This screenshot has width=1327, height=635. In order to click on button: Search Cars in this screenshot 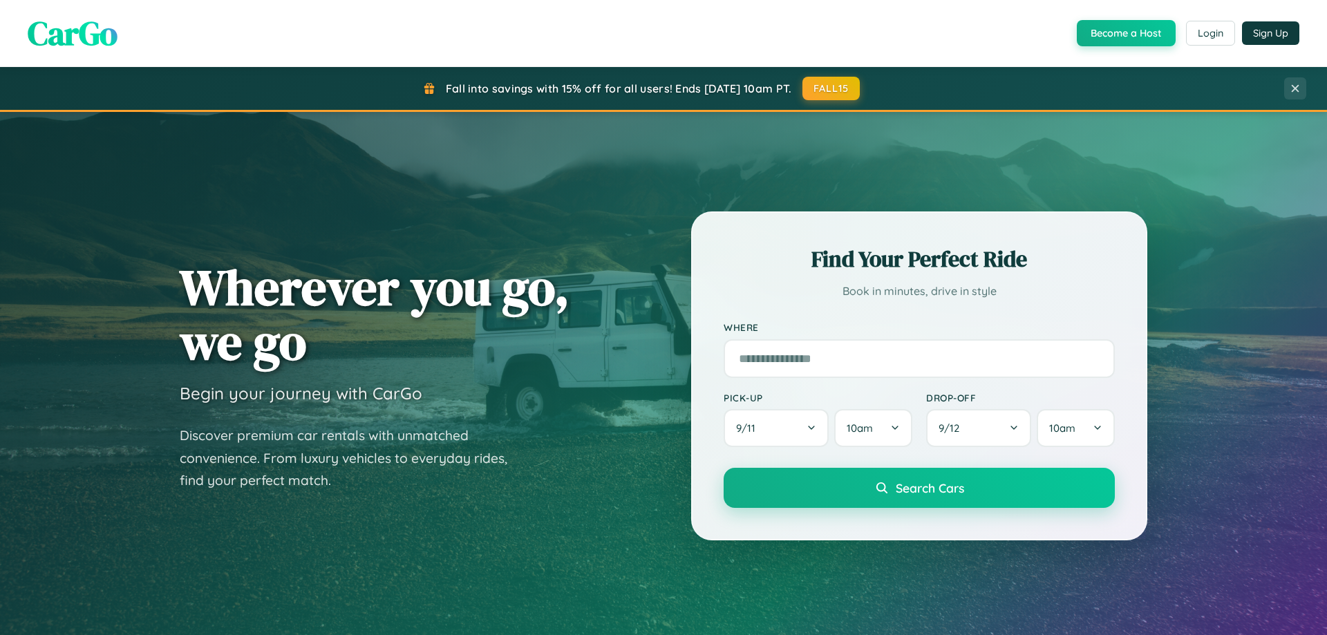, I will do `click(919, 488)`.